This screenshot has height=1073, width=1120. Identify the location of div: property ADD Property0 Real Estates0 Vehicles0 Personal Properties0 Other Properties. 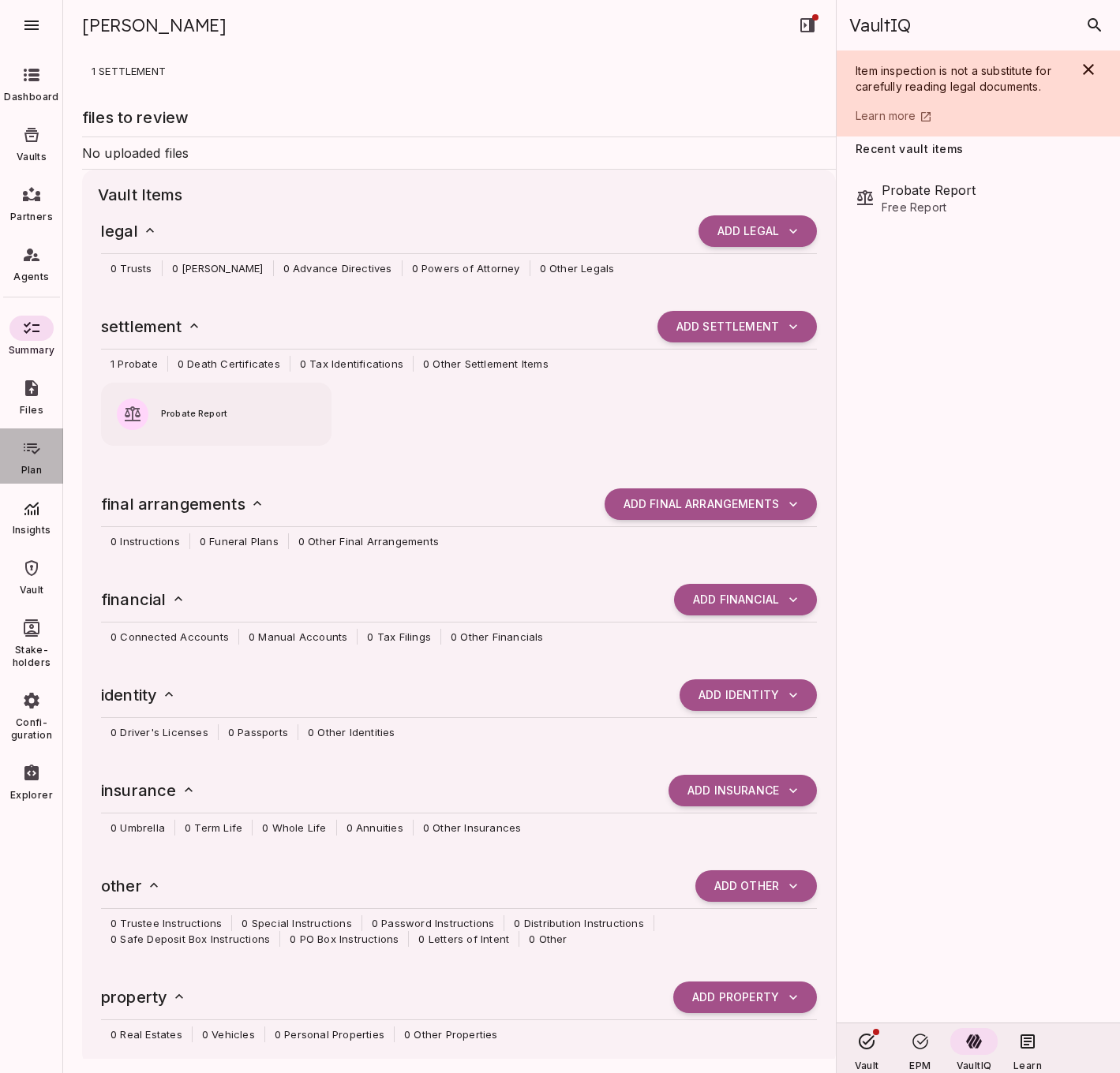
(458, 1012).